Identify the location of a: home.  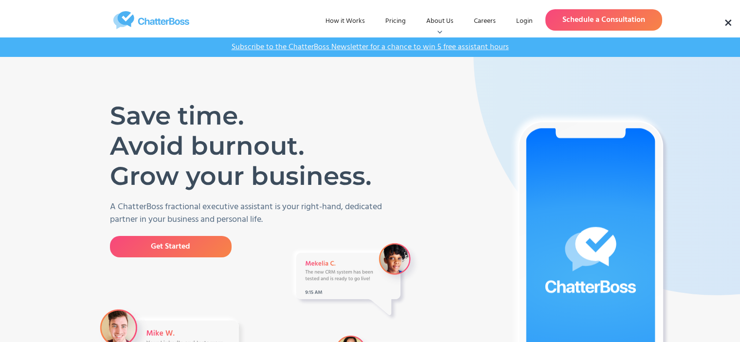
(151, 20).